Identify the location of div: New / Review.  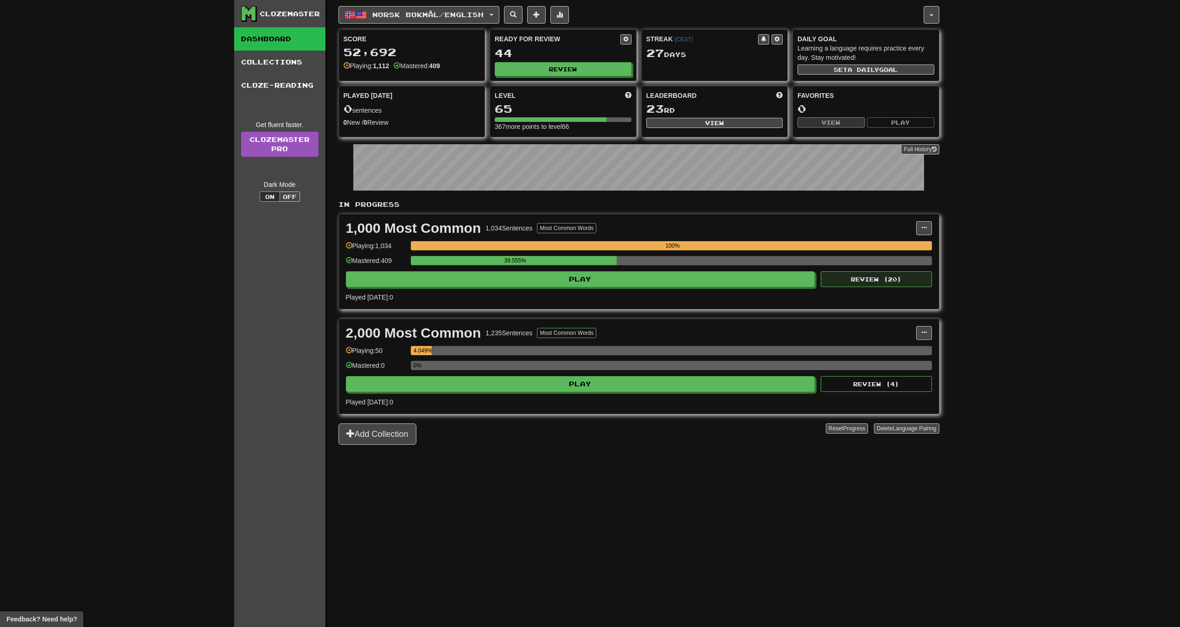
(412, 122).